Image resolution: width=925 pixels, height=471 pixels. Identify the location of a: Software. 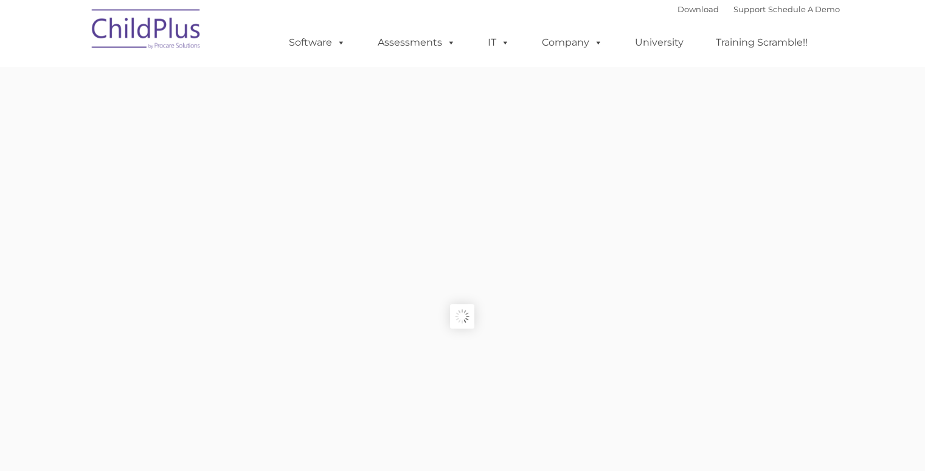
(317, 43).